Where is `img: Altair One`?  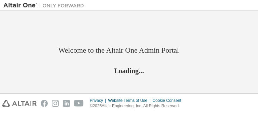
img: Altair One is located at coordinates (45, 5).